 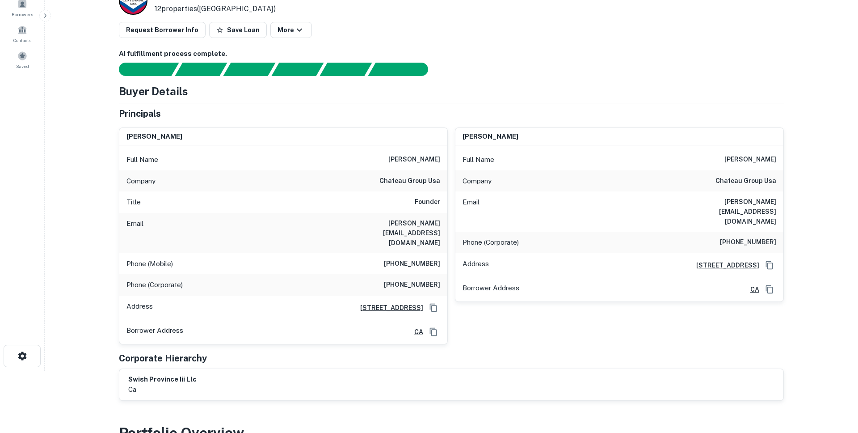 I want to click on h5: Corporate Hierarchy, so click(x=163, y=358).